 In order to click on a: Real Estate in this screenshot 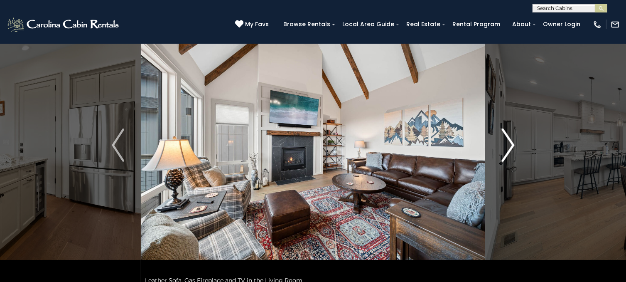, I will do `click(423, 24)`.